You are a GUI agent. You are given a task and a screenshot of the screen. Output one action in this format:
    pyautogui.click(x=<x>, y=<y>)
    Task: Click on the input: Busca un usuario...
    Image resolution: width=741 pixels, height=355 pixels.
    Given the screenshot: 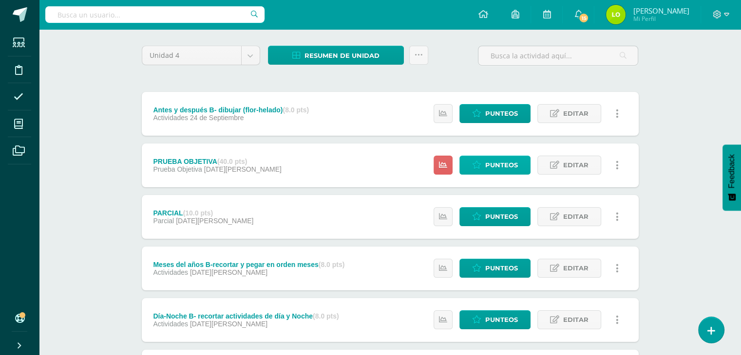 What is the action you would take?
    pyautogui.click(x=155, y=15)
    